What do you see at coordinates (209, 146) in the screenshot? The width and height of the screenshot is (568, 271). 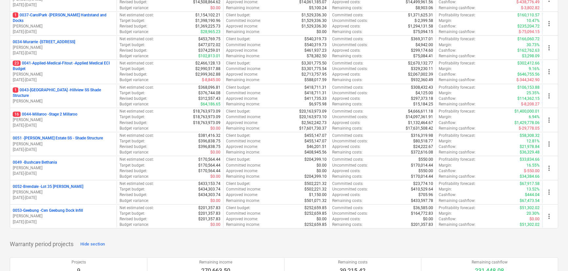 I see `p: $396,838.75` at bounding box center [209, 146].